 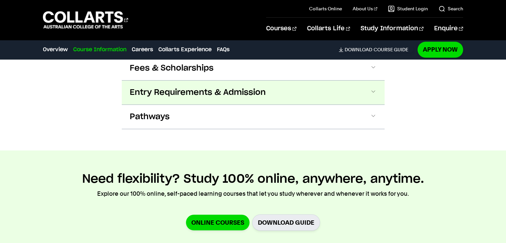 I want to click on a: Overview, so click(x=55, y=50).